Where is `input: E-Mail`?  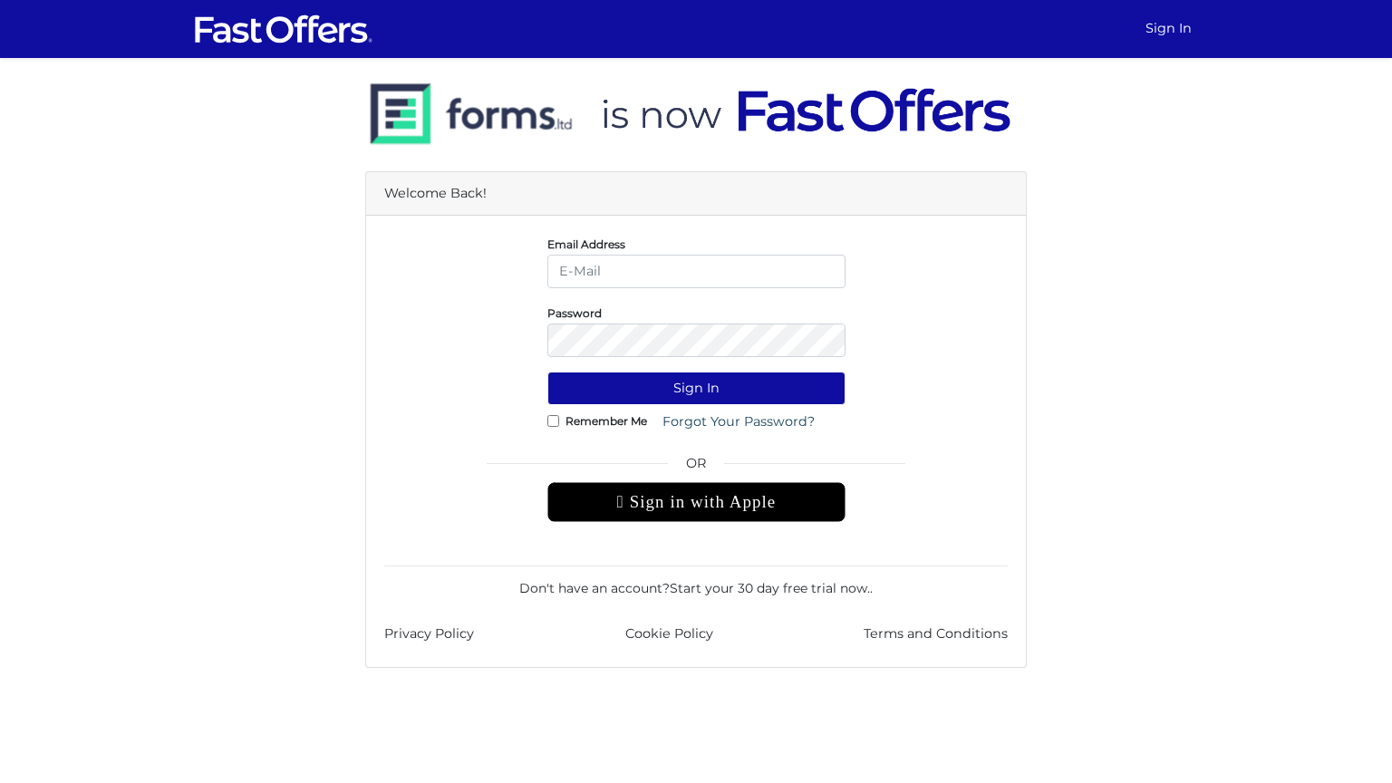 input: E-Mail is located at coordinates (696, 271).